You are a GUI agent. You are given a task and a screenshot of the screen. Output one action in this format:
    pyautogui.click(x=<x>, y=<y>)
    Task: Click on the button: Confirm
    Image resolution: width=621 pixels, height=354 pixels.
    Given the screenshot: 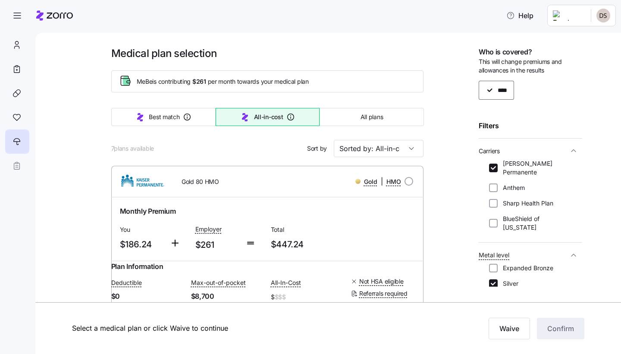 What is the action you would take?
    pyautogui.click(x=561, y=328)
    